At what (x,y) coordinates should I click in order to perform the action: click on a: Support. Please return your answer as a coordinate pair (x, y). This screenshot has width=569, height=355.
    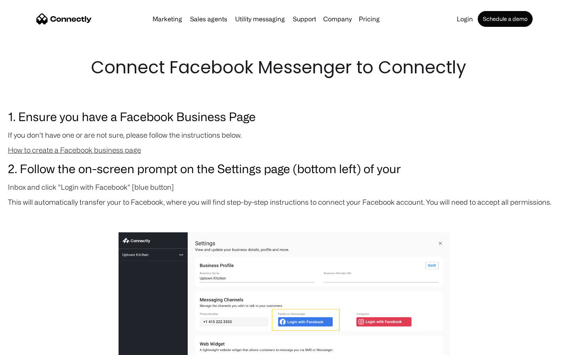
    Looking at the image, I should click on (304, 19).